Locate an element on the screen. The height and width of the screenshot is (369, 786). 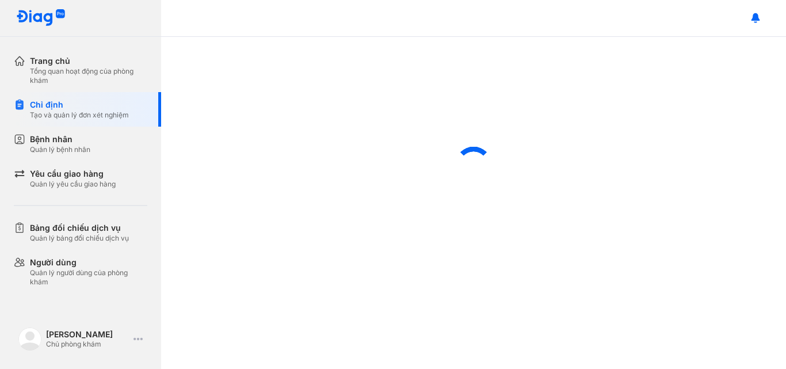
div: Yêu cầu giao hàng is located at coordinates (72, 174).